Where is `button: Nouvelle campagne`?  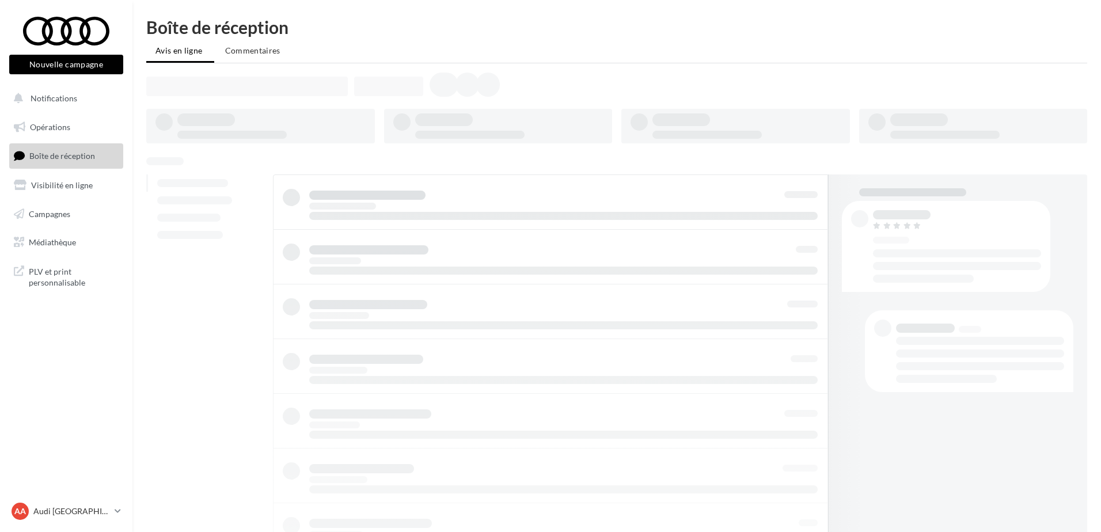
button: Nouvelle campagne is located at coordinates (66, 65).